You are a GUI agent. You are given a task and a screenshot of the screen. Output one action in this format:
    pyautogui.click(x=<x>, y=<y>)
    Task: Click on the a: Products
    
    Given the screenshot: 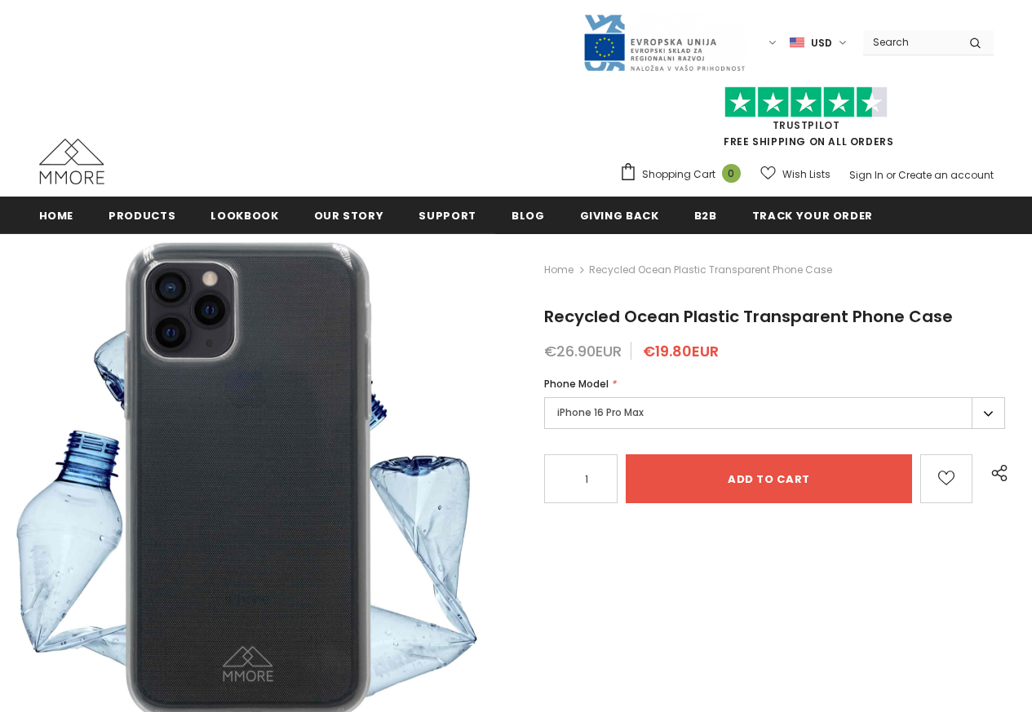 What is the action you would take?
    pyautogui.click(x=142, y=215)
    